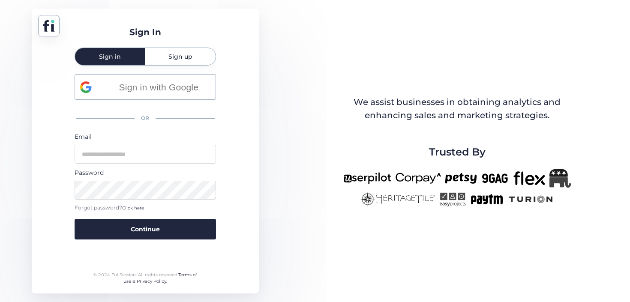 This screenshot has width=630, height=302. What do you see at coordinates (367, 178) in the screenshot?
I see `img: userpilot-new.png` at bounding box center [367, 178].